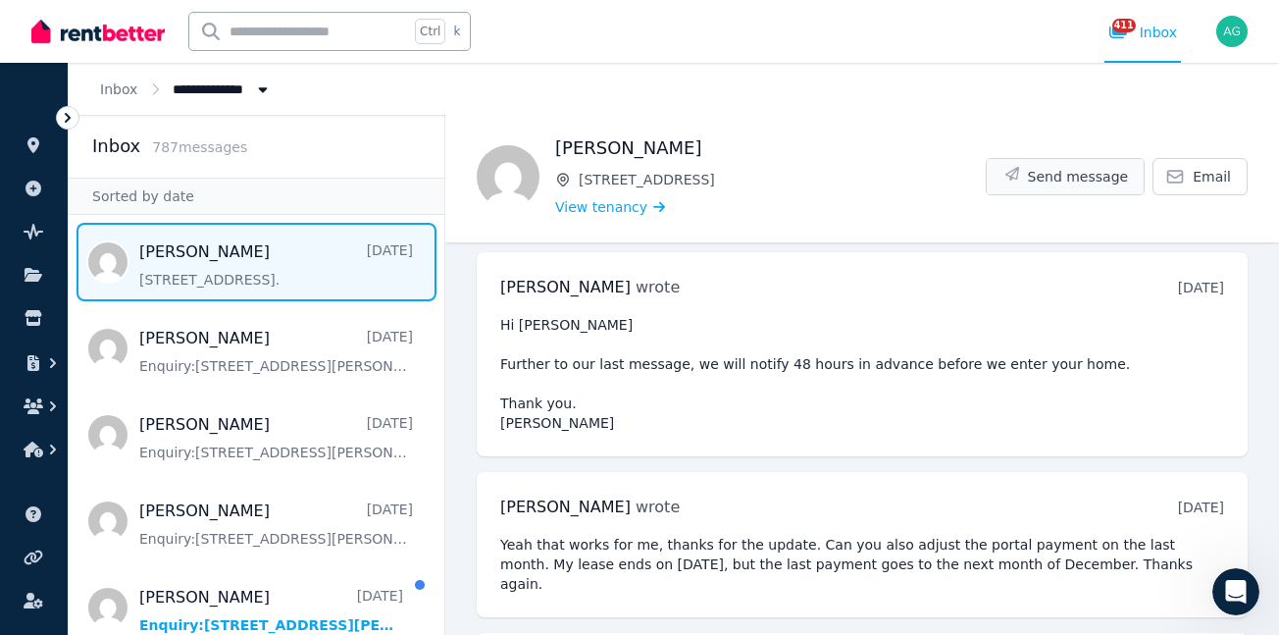  What do you see at coordinates (196, 422) in the screenshot?
I see `div: The RentBetter Team says…` at bounding box center [196, 422].